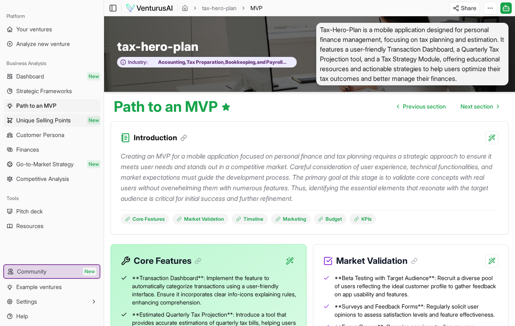 The height and width of the screenshot is (326, 515). I want to click on span: **Transaction Dashboard**: Implement the feature to automatically categorize transactions using a..., so click(214, 290).